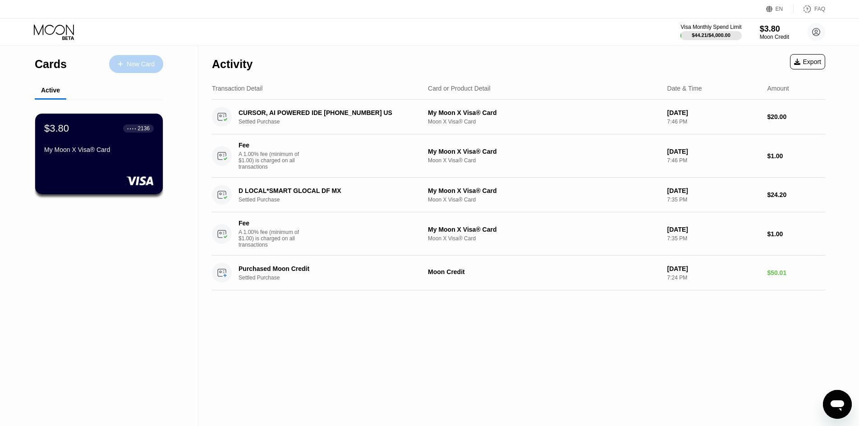 The height and width of the screenshot is (426, 859). What do you see at coordinates (232, 64) in the screenshot?
I see `div: Activity` at bounding box center [232, 64].